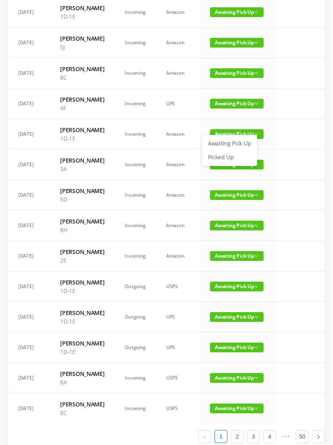  What do you see at coordinates (302, 436) in the screenshot?
I see `a: 50` at bounding box center [302, 436].